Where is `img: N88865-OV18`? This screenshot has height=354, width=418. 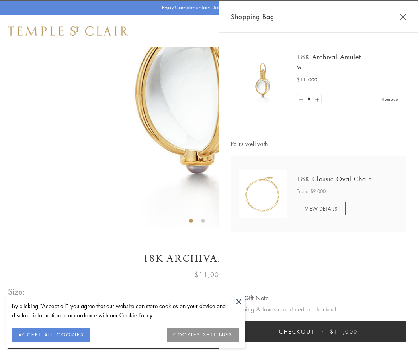 img: N88865-OV18 is located at coordinates (263, 194).